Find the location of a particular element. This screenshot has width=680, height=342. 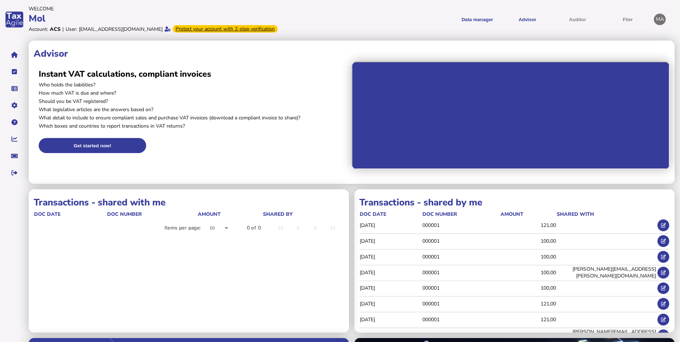

p: Should you be VAT registered? is located at coordinates (193, 101).